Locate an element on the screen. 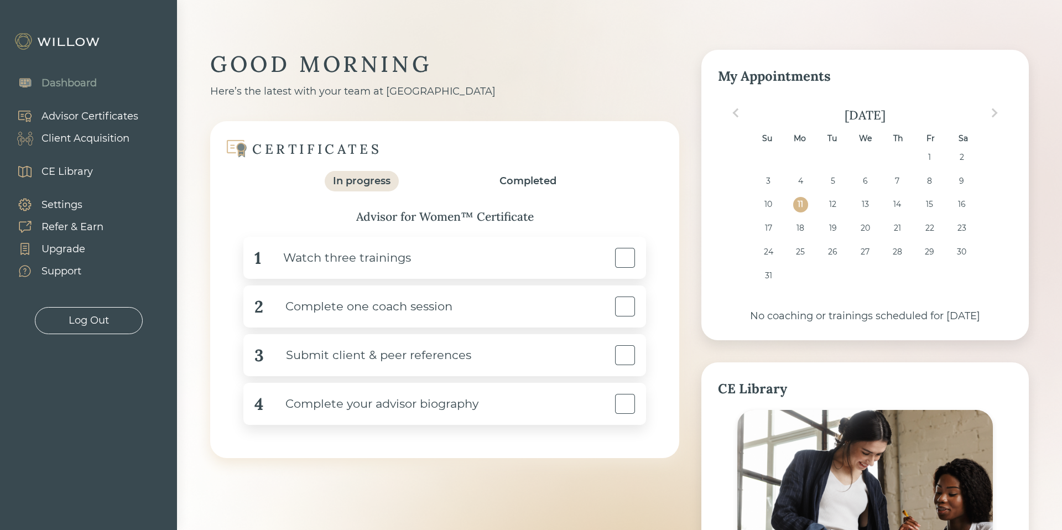 The width and height of the screenshot is (1062, 530). div: Choose Thursday, August 7th, 2025 is located at coordinates (897, 181).